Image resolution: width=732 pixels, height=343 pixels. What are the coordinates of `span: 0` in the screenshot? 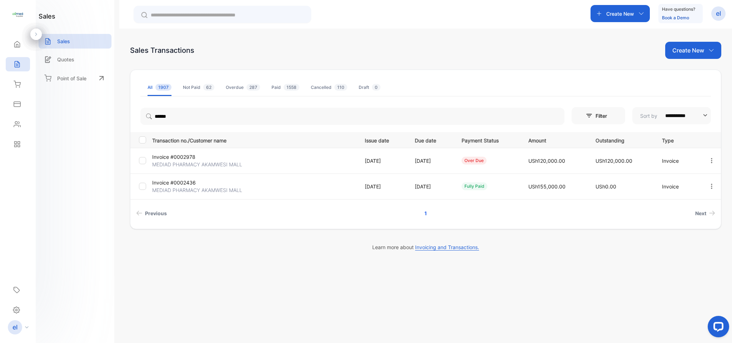 It's located at (376, 87).